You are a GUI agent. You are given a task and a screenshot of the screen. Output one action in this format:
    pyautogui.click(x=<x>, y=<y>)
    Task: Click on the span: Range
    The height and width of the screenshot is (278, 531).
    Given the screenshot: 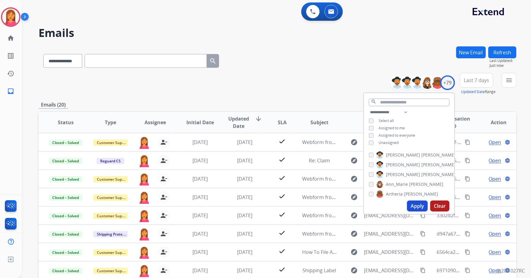 What is the action you would take?
    pyautogui.click(x=478, y=92)
    